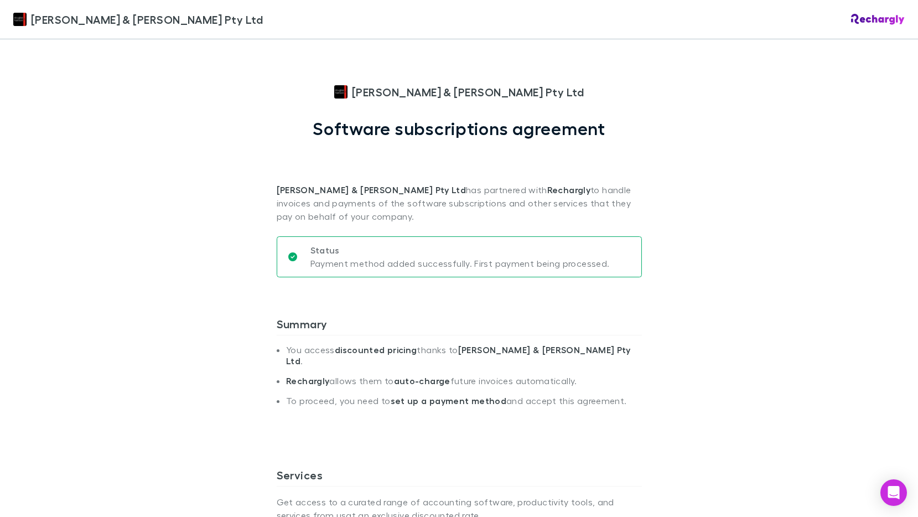 This screenshot has width=918, height=517. Describe the element at coordinates (878, 19) in the screenshot. I see `img: Rechargly Logo` at that location.